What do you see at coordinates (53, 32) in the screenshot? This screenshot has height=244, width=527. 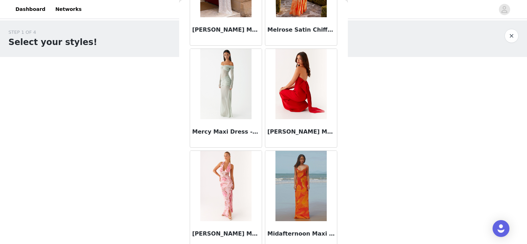 I see `div: STEP 1 OF 4` at bounding box center [53, 32].